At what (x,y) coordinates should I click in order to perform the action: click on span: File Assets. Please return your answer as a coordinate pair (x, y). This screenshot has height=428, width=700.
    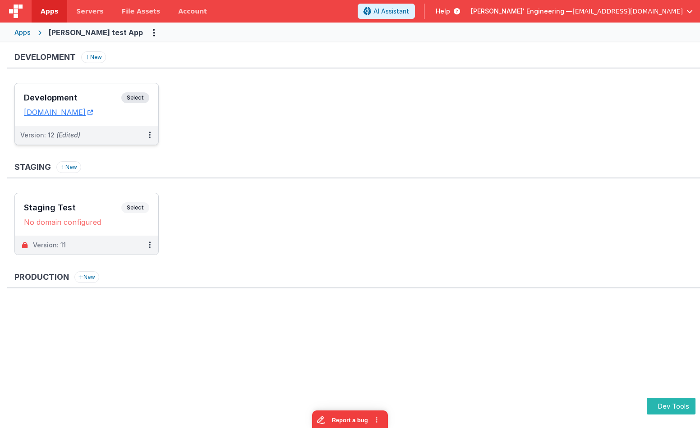
    Looking at the image, I should click on (141, 11).